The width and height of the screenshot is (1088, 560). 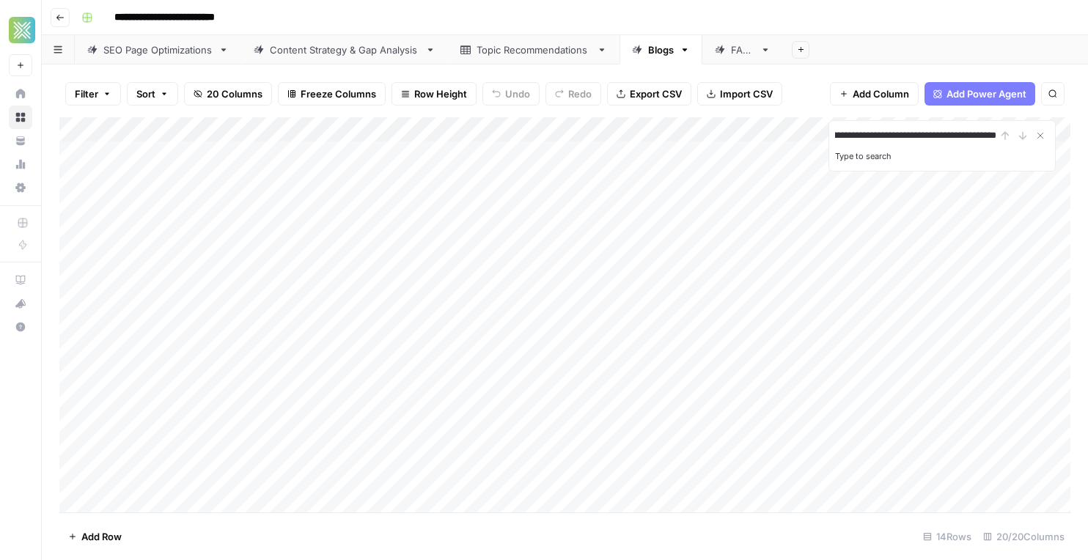 What do you see at coordinates (228, 94) in the screenshot?
I see `button: 20 Columns` at bounding box center [228, 94].